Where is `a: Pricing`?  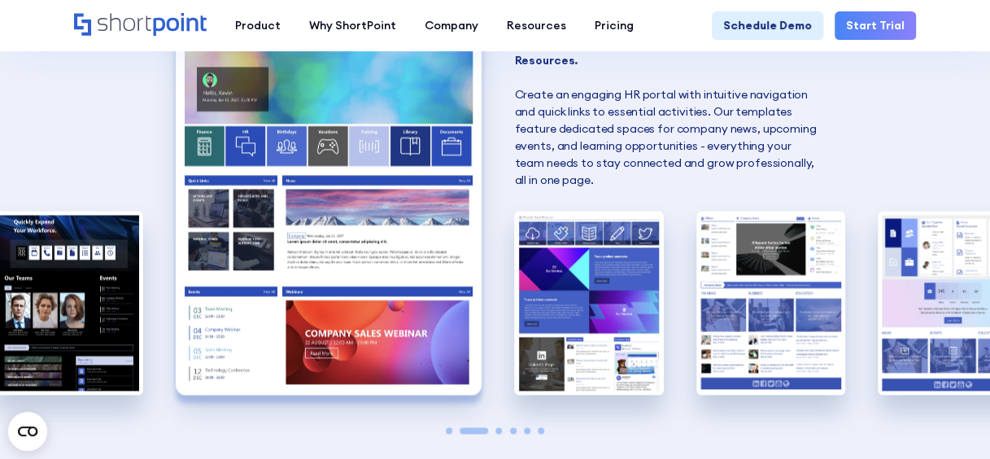
a: Pricing is located at coordinates (614, 25).